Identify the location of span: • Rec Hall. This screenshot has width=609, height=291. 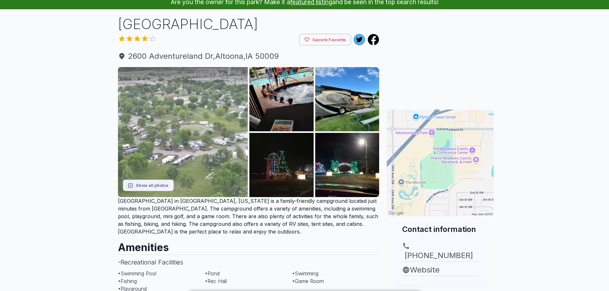
(216, 281).